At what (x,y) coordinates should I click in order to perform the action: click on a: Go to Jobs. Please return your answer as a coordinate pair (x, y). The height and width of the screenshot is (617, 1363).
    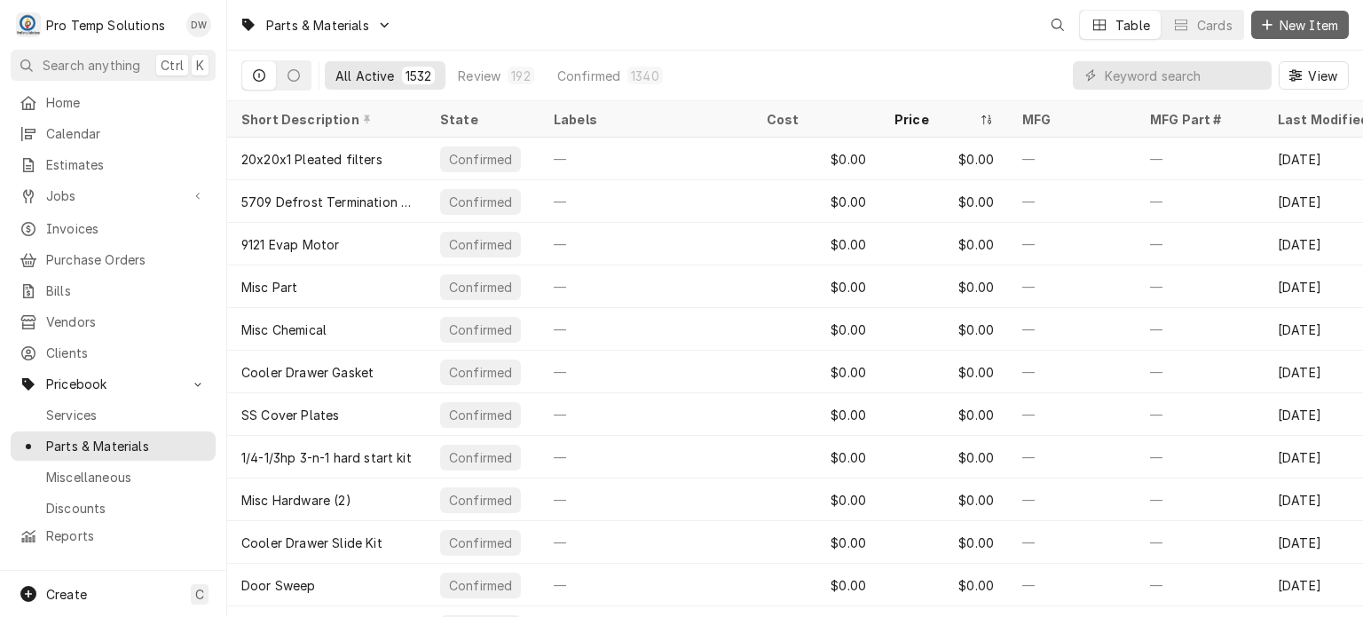
    Looking at the image, I should click on (113, 195).